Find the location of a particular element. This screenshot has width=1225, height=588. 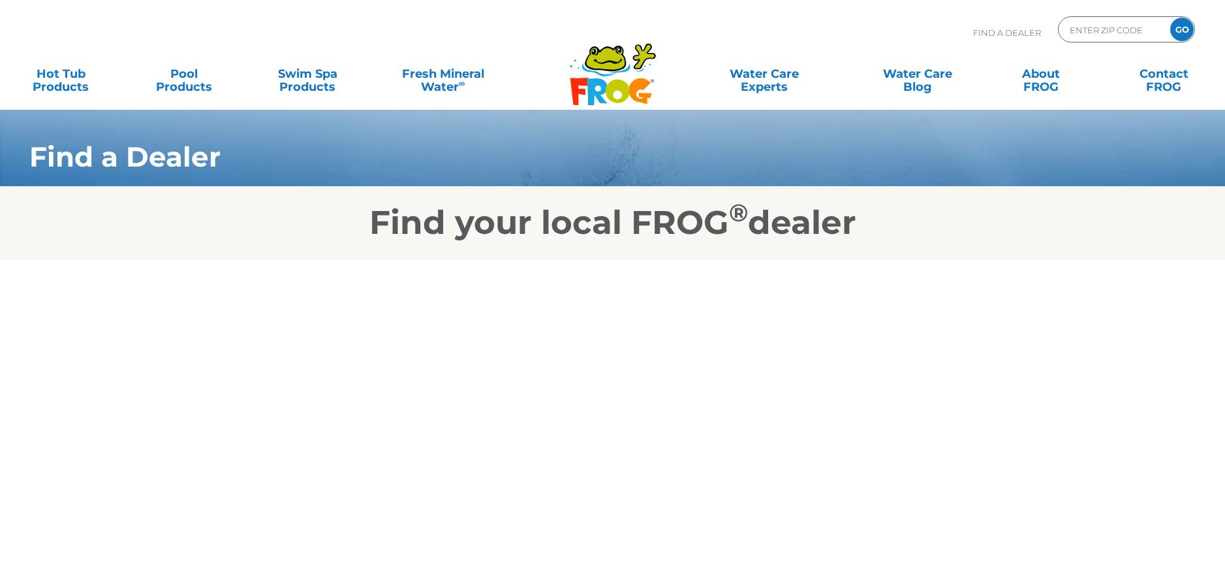

a: Fresh MineralWater∞ is located at coordinates (443, 74).